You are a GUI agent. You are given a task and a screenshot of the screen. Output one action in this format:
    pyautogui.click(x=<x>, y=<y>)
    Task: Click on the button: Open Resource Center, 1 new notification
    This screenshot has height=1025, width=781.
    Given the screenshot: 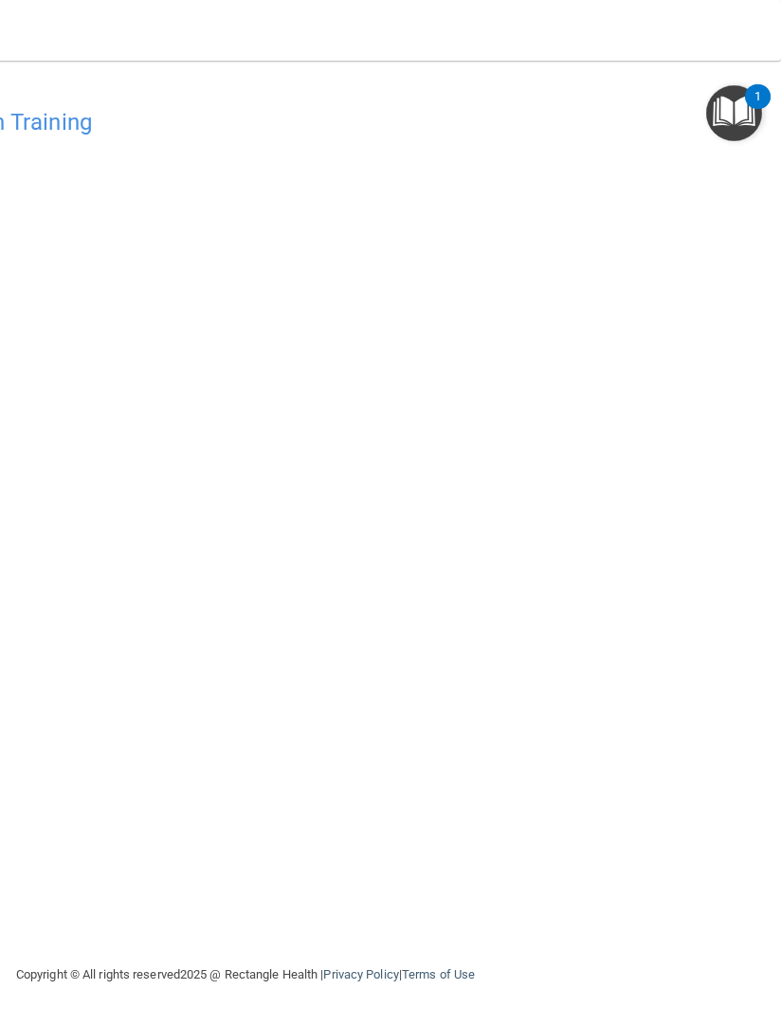 What is the action you would take?
    pyautogui.click(x=733, y=113)
    